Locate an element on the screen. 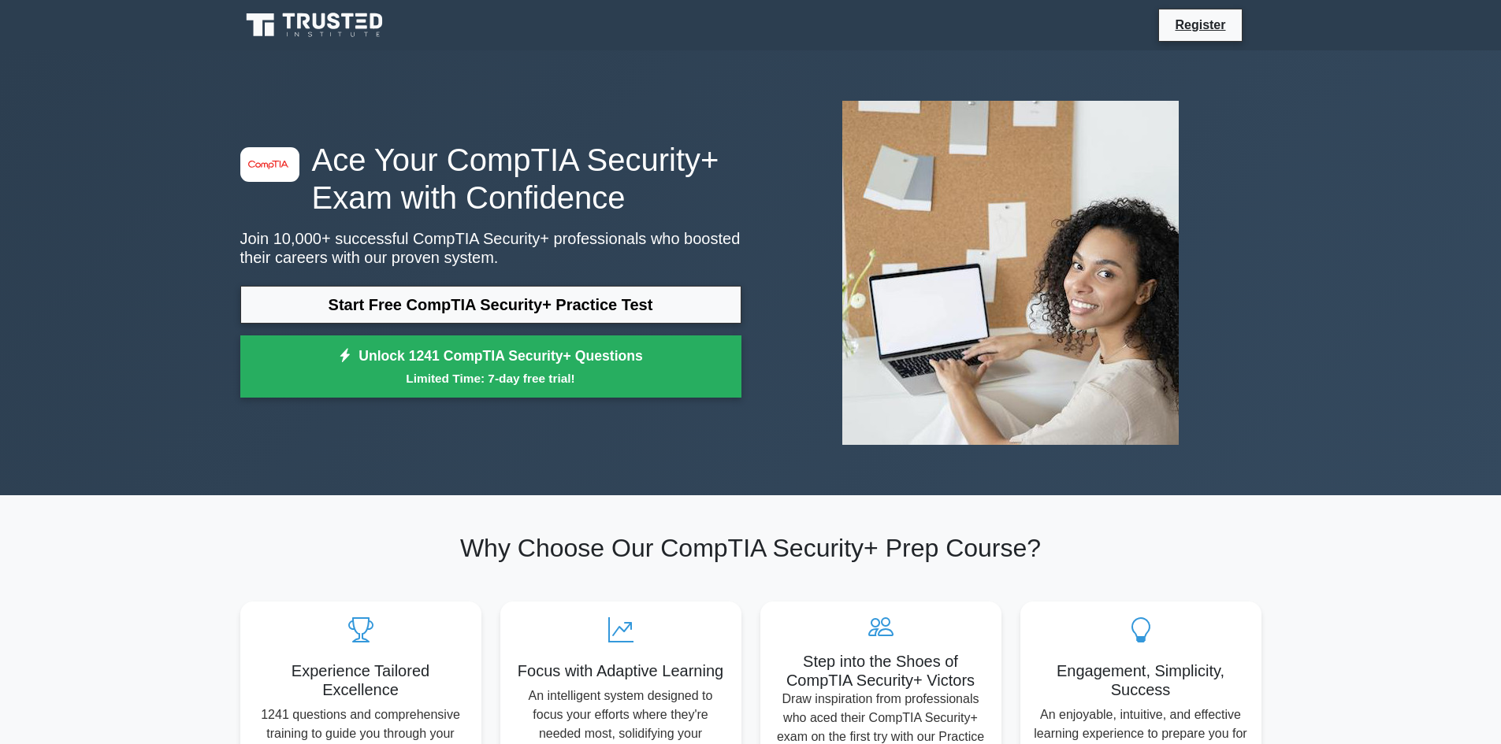  p: Join 10,000+ successful CompTIA Security+ professionals who boosted their careers with our proven... is located at coordinates (491, 248).